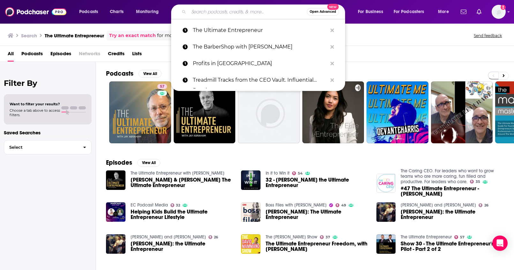 The width and height of the screenshot is (514, 270). Describe the element at coordinates (115, 180) in the screenshot. I see `img: Tony Robbins & Jay Abraham The Ultimate Entrepreneur` at that location.